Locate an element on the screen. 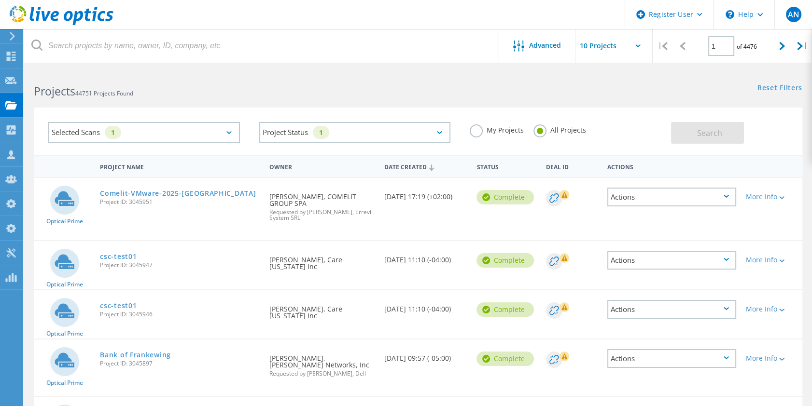  span: of 4476 is located at coordinates (747, 46).